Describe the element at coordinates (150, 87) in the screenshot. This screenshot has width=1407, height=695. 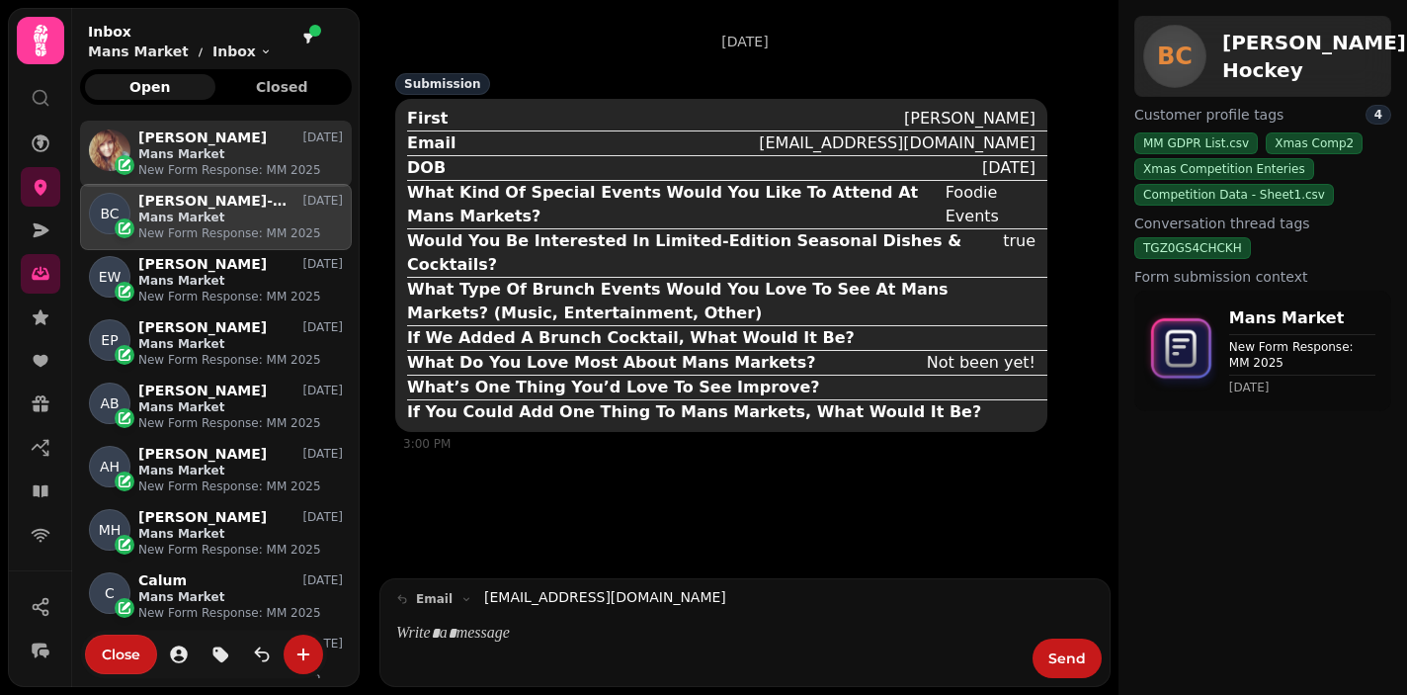
I see `button: Open` at that location.